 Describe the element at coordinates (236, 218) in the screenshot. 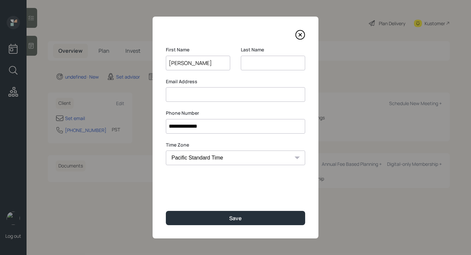

I see `div: Save` at that location.